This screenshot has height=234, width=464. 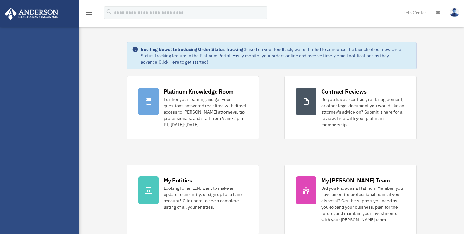 I want to click on i: menu, so click(x=89, y=13).